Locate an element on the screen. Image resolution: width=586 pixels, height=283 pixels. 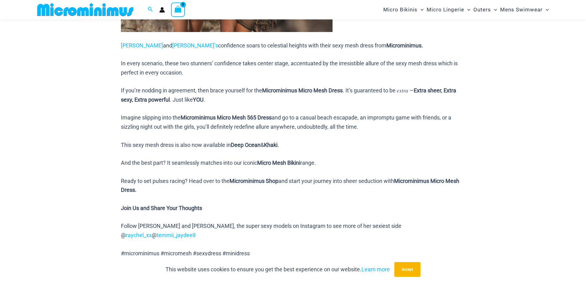
span: Micro Lingerie is located at coordinates (446, 10).